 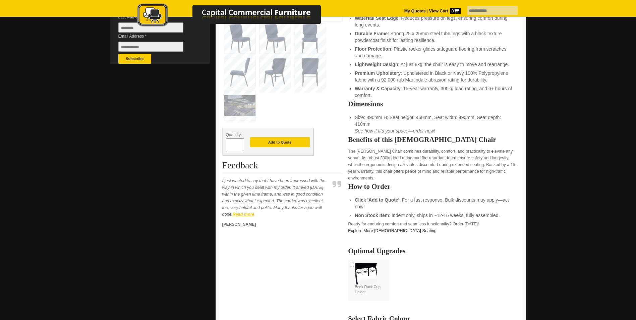 I want to click on li: : At just 8kg, the chair is easy to move and rearrange., so click(x=434, y=64).